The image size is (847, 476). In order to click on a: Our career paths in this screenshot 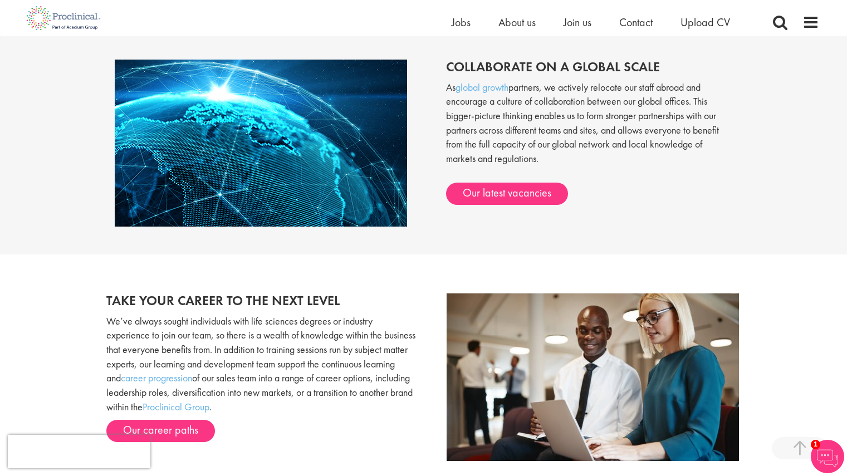, I will do `click(160, 431)`.